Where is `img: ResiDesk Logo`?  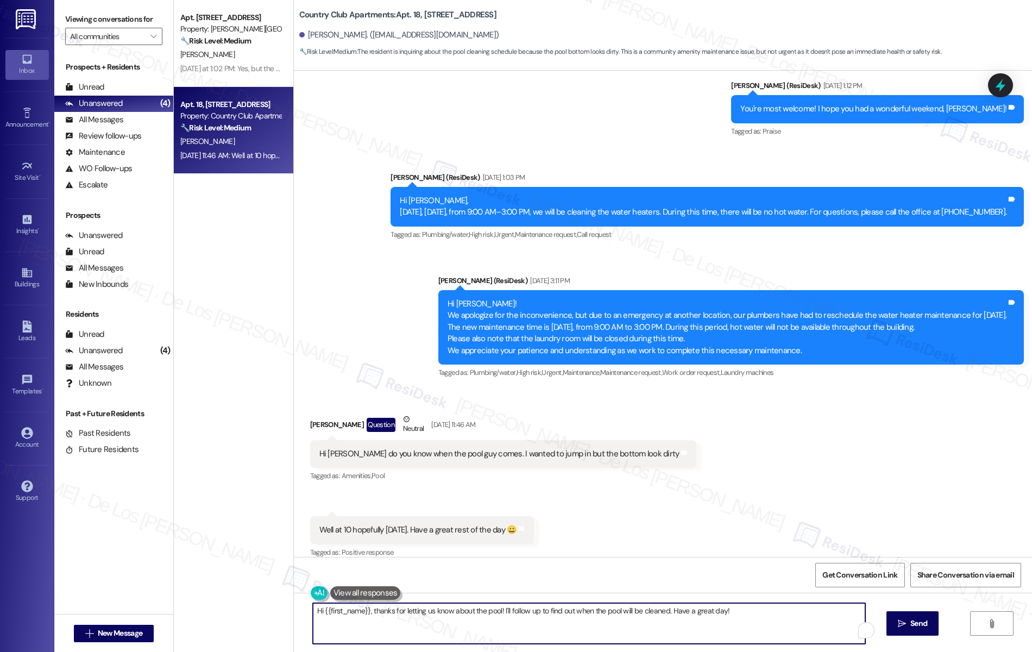 img: ResiDesk Logo is located at coordinates (27, 19).